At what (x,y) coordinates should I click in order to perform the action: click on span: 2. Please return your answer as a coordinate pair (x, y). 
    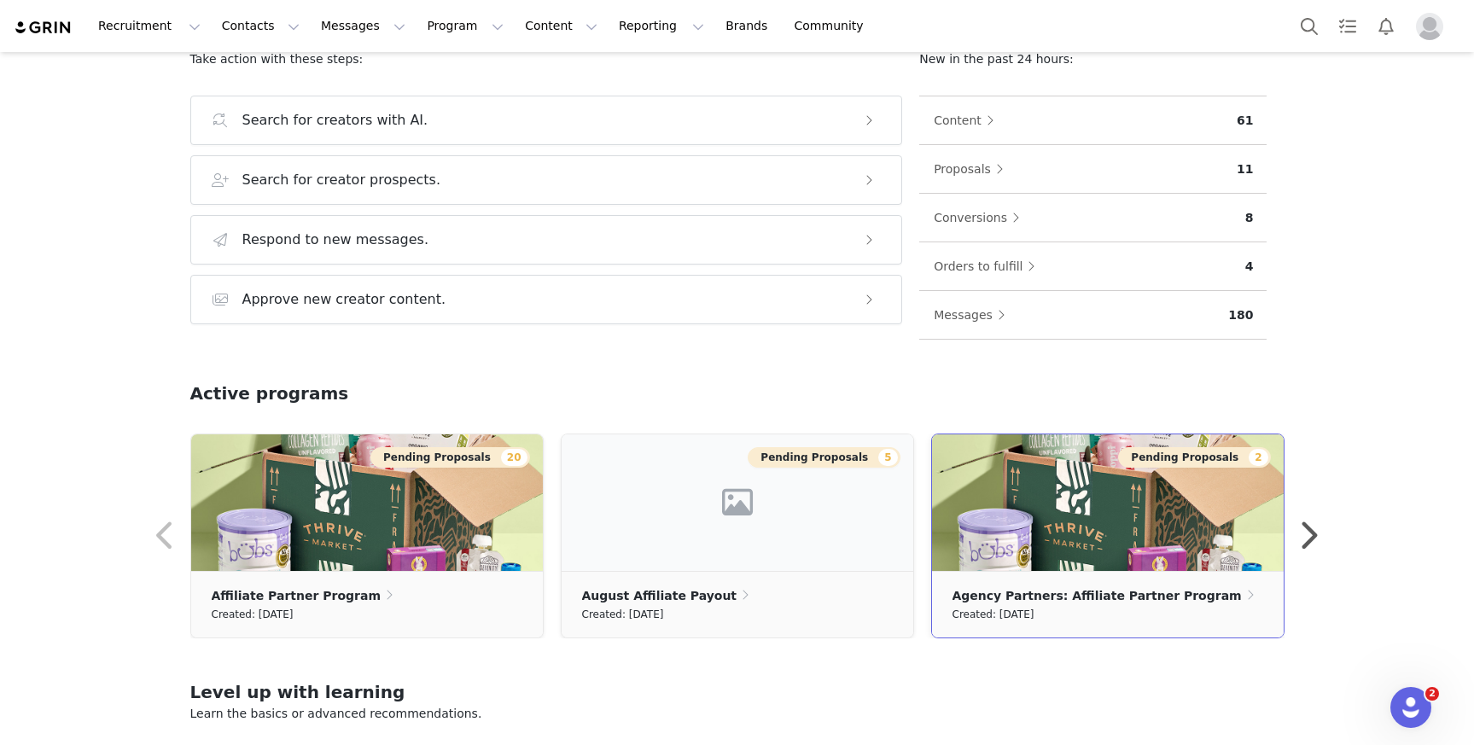
    Looking at the image, I should click on (1432, 694).